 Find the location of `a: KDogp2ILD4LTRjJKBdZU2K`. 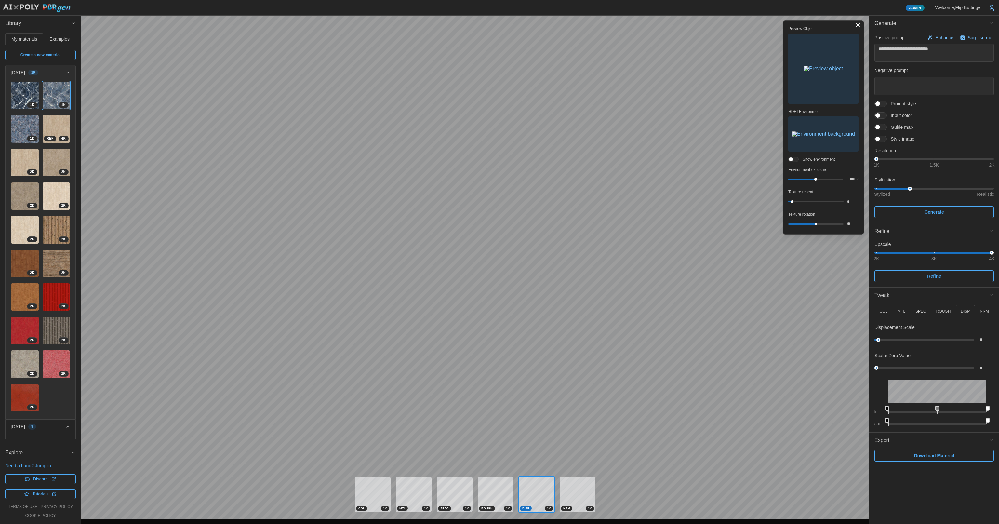

a: KDogp2ILD4LTRjJKBdZU2K is located at coordinates (56, 330).